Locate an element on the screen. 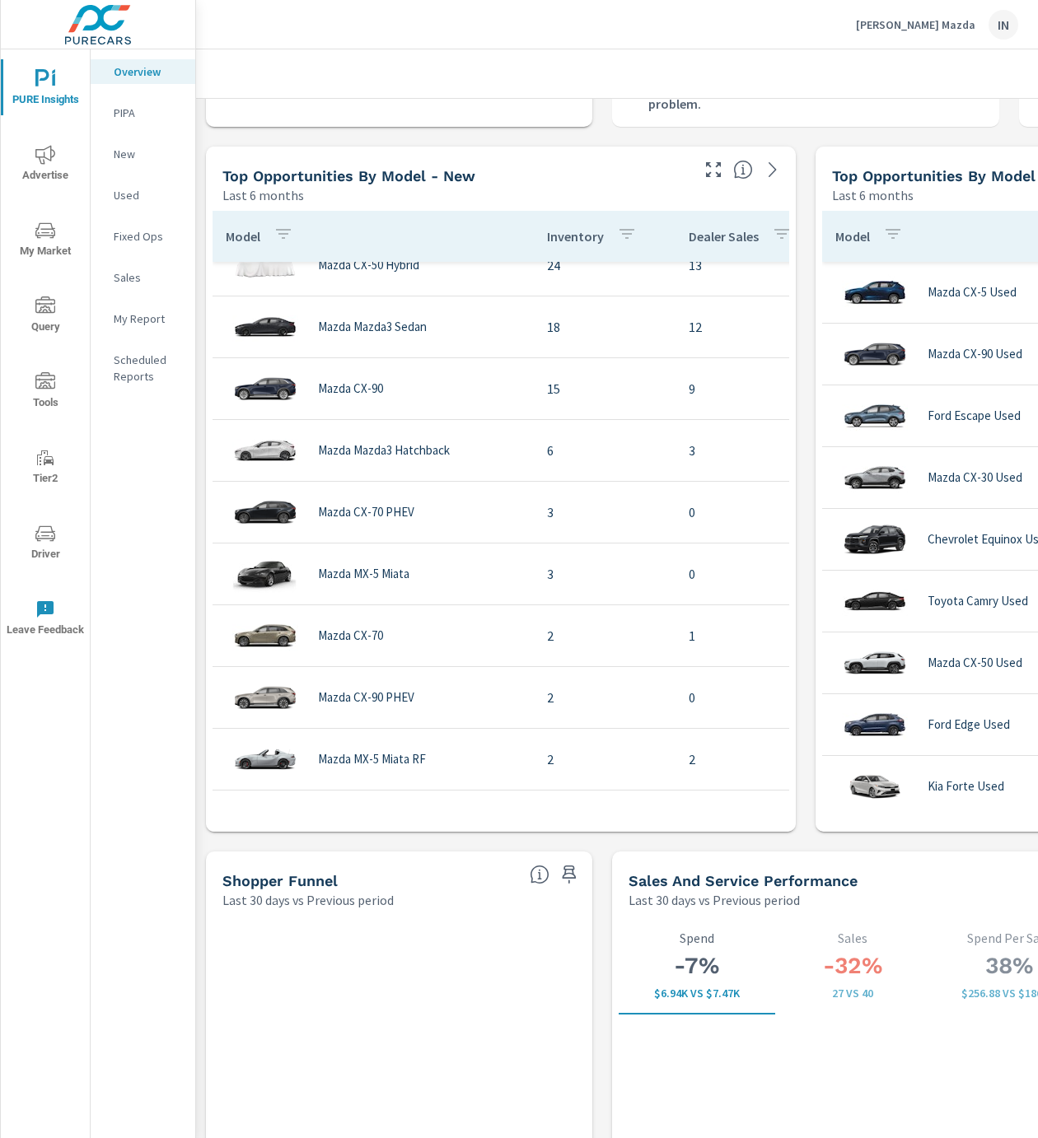 This screenshot has height=1138, width=1038. h5: Top Opportunities by Model - New is located at coordinates (348, 175).